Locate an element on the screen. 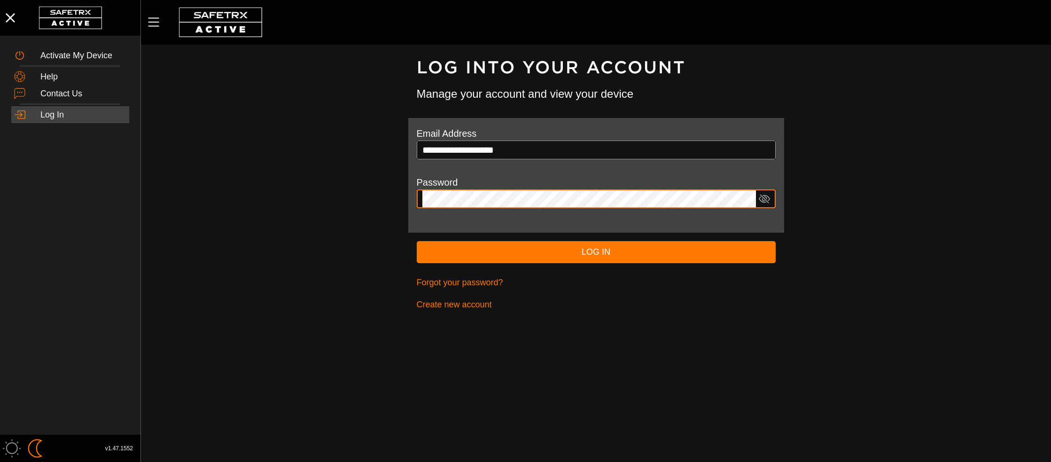 This screenshot has height=462, width=1051. span: Create new account is located at coordinates (454, 305).